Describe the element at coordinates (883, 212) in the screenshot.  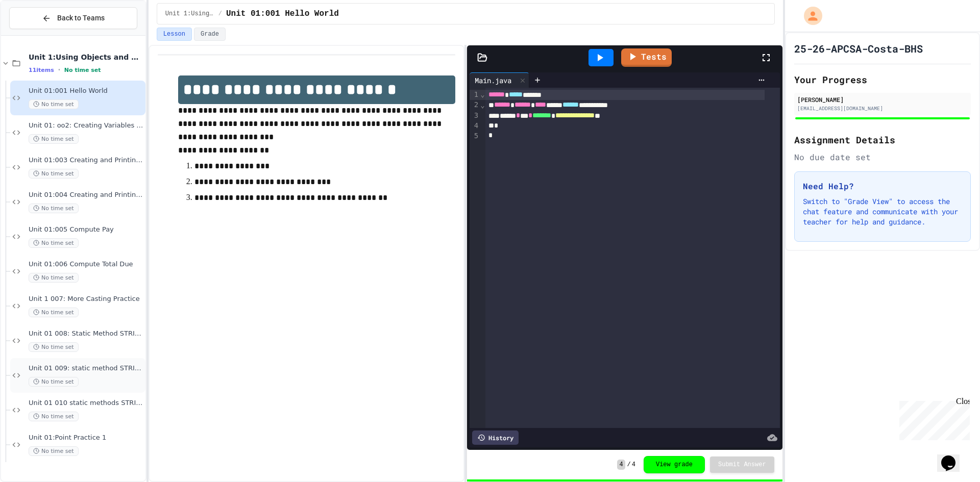
I see `p: Switch to "Grade View" to access the chat feature and communicate with your teacher for help and ...` at that location.